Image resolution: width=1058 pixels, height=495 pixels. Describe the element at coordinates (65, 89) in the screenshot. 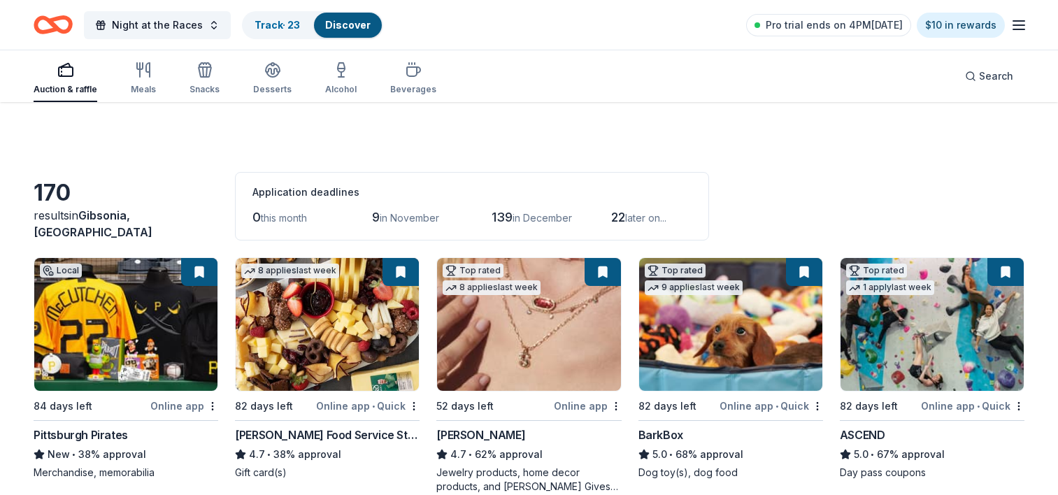

I see `div: Auction & raffle` at that location.